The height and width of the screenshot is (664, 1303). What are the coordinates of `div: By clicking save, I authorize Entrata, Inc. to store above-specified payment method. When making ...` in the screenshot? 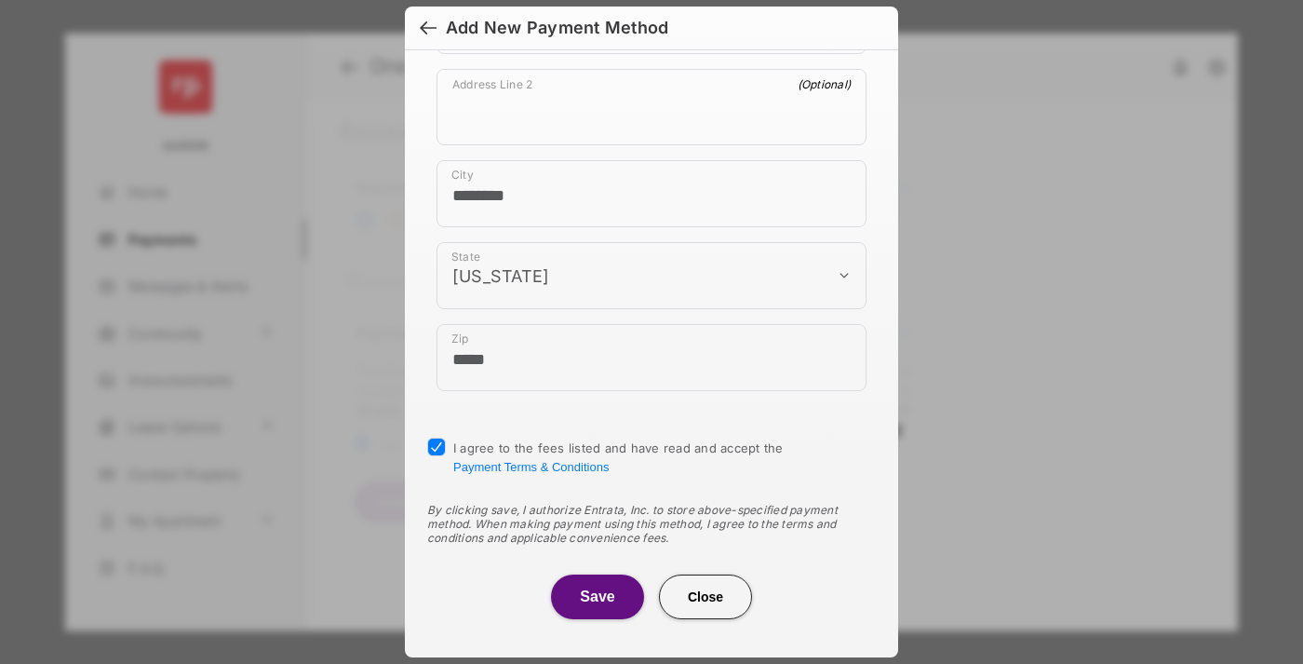 It's located at (652, 523).